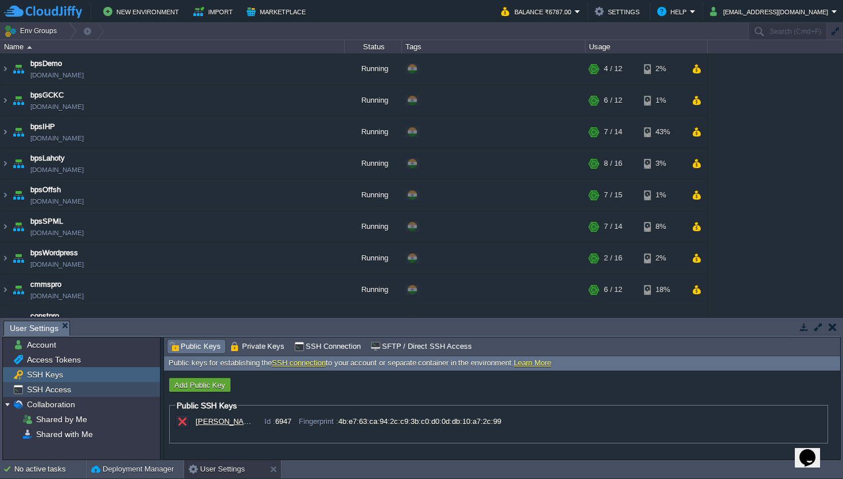  What do you see at coordinates (42, 127) in the screenshot?
I see `a: bpsIHP` at bounding box center [42, 127].